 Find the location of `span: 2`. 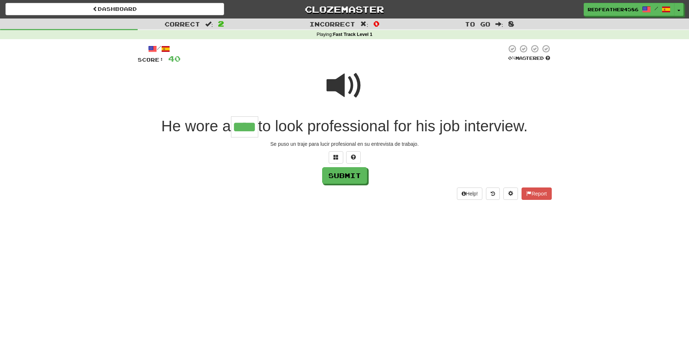

span: 2 is located at coordinates (221, 24).